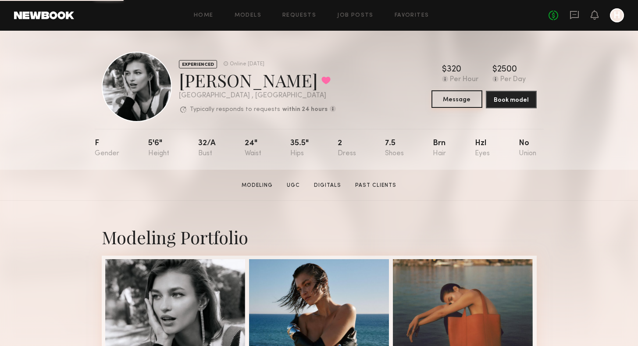  Describe the element at coordinates (454, 70) in the screenshot. I see `div: 320` at that location.